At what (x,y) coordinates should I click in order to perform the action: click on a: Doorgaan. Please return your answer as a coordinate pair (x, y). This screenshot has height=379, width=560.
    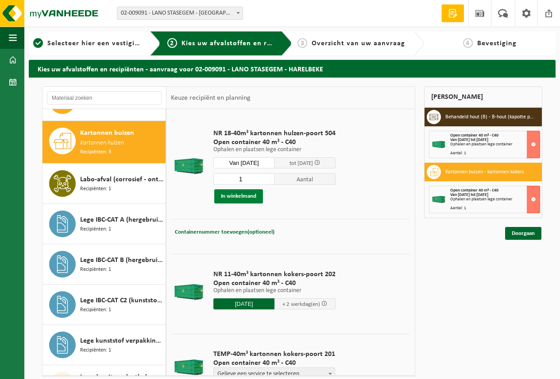
    Looking at the image, I should click on (524, 233).